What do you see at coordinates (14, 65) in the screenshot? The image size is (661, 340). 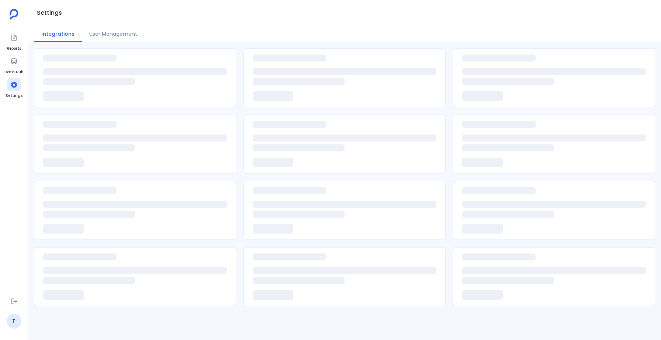 I see `a: Data Hub` at bounding box center [14, 65].